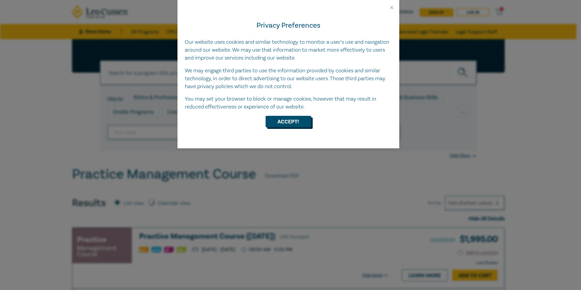 This screenshot has width=581, height=290. I want to click on p: You may set your browser to block or manage cookies, however that may result in reduced effective..., so click(289, 103).